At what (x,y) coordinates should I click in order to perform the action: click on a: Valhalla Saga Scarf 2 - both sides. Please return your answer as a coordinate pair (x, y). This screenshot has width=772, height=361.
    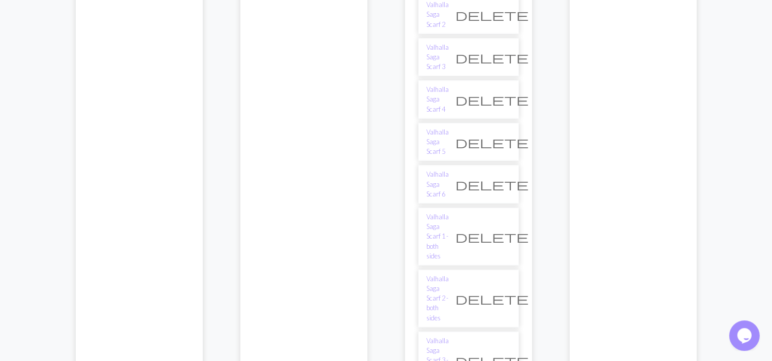
    Looking at the image, I should click on (438, 299).